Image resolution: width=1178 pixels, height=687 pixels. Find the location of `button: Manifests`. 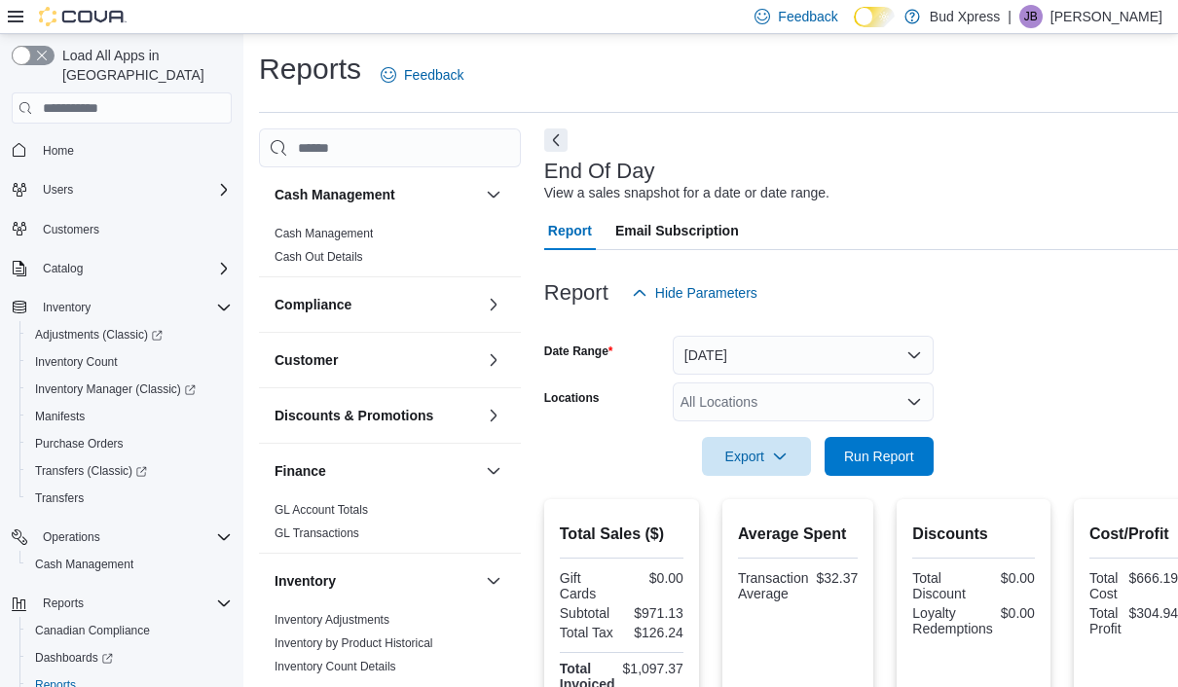

button: Manifests is located at coordinates (129, 417).